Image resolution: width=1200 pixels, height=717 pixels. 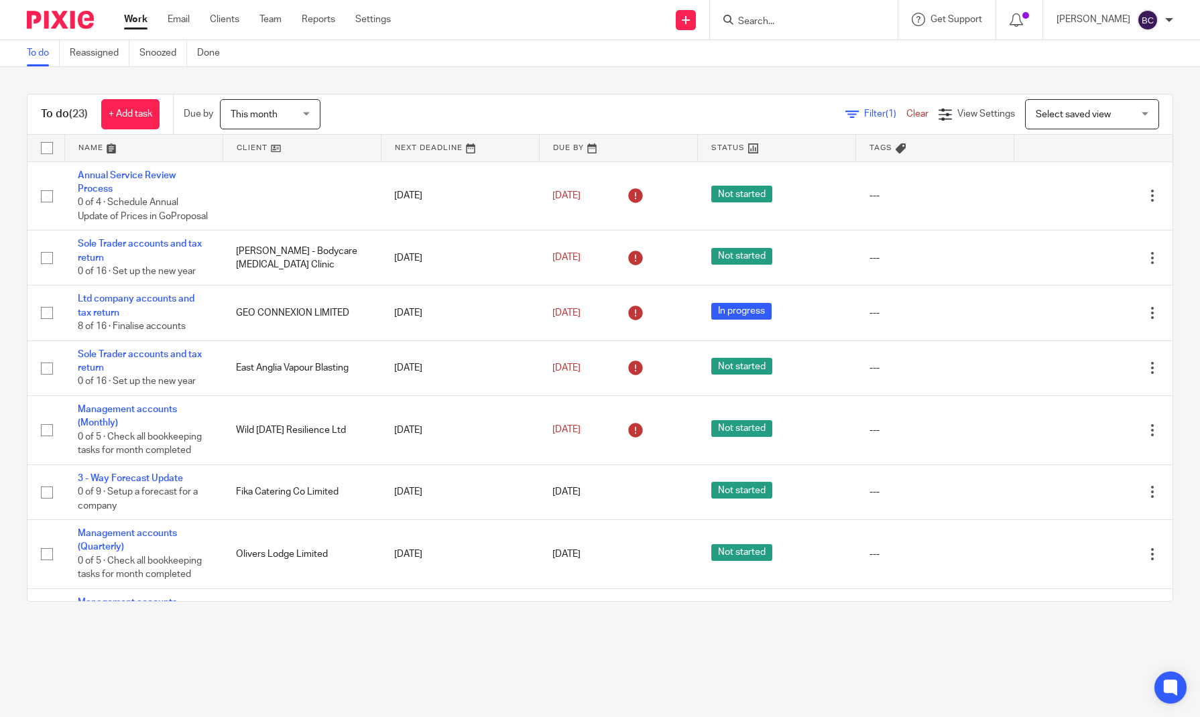 What do you see at coordinates (130, 478) in the screenshot?
I see `a: 3 - Way Forecast Update` at bounding box center [130, 478].